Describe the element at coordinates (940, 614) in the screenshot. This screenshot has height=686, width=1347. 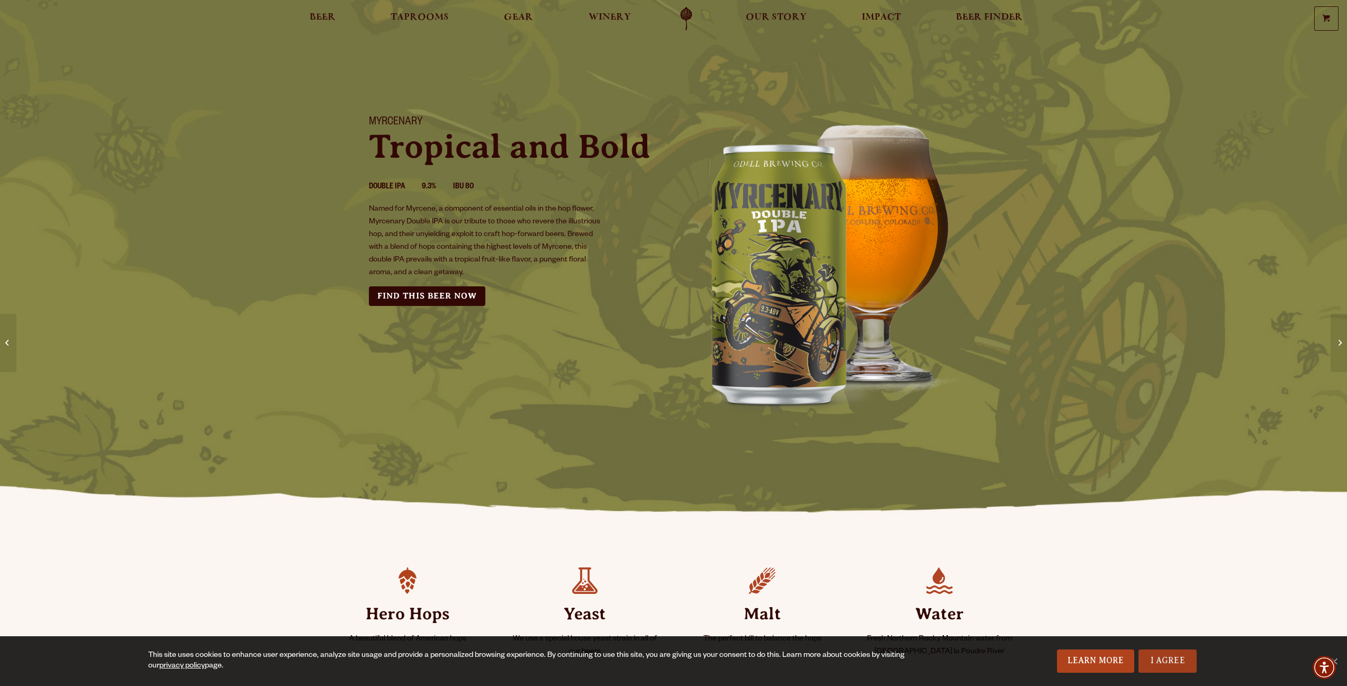
I see `strong: Water` at that location.